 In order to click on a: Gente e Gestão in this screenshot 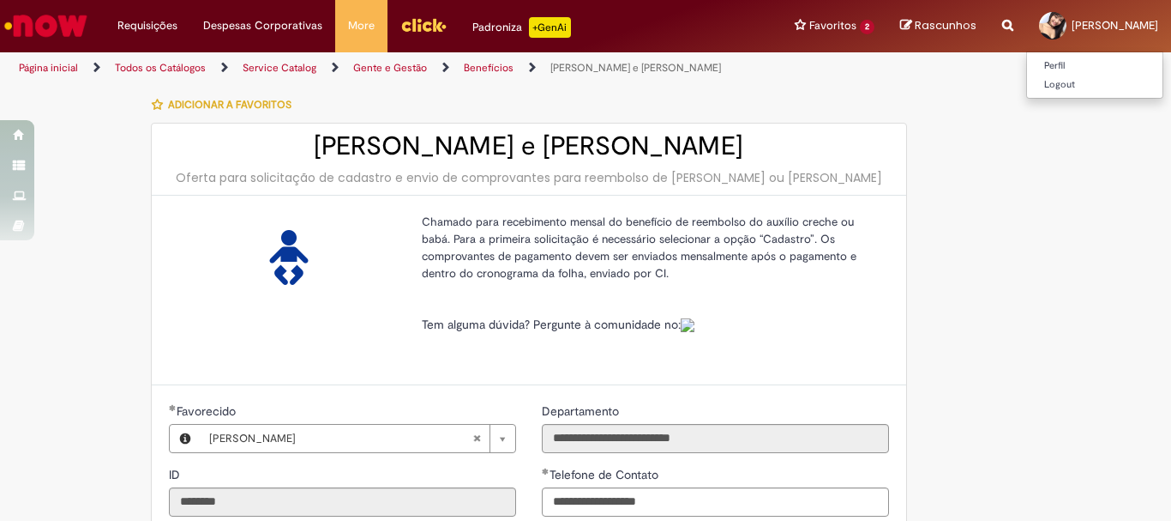, I will do `click(390, 68)`.